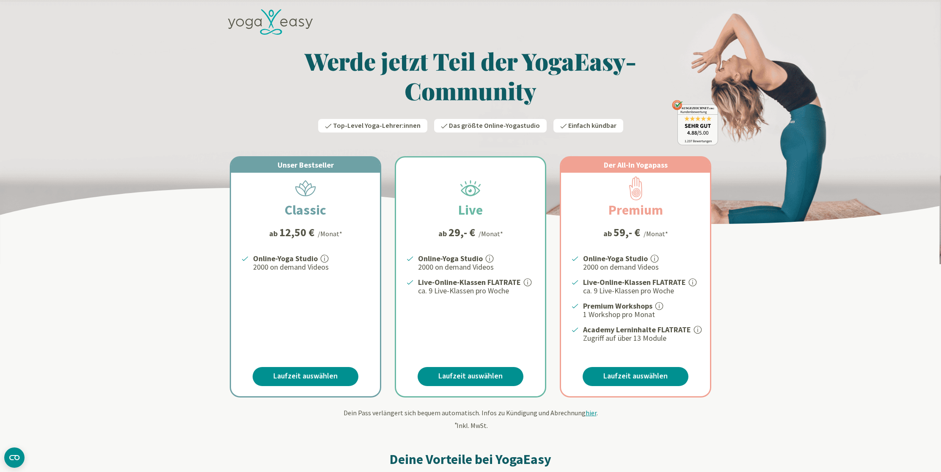 The width and height of the screenshot is (941, 472). I want to click on span: Top-Level Yoga-Lehrer:innen, so click(376, 126).